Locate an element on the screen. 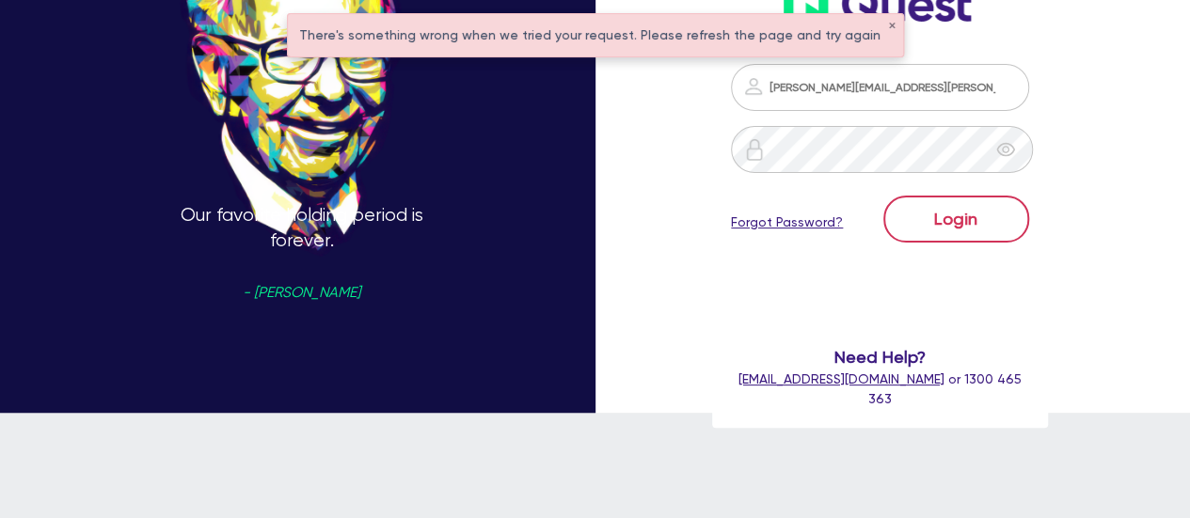 Image resolution: width=1190 pixels, height=518 pixels. span: or 1300 465 363 is located at coordinates (880, 389).